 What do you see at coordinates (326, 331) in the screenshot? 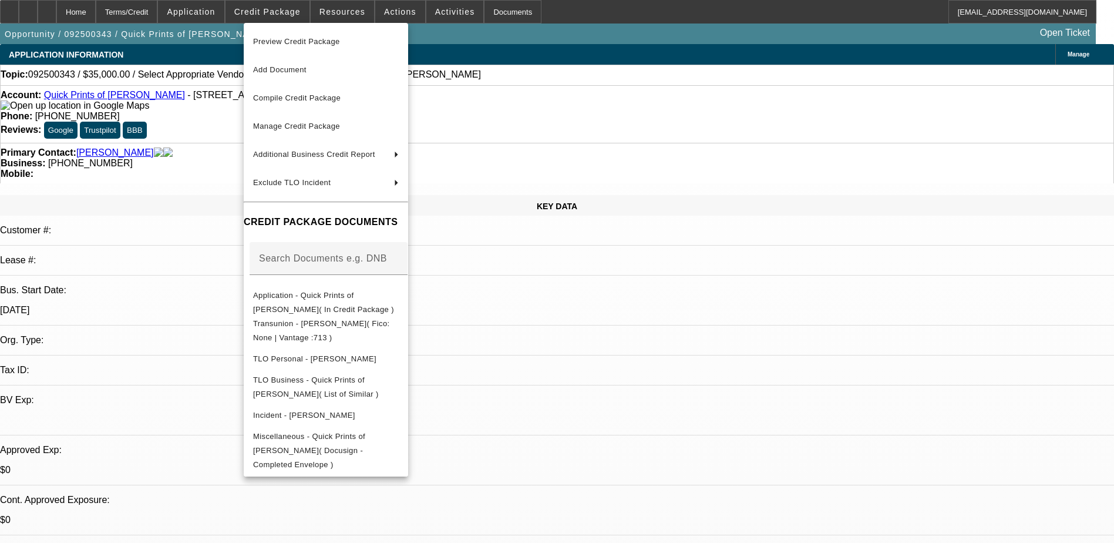
I see `button: Transunion - Carrillo, Javier( Fico: None | Vantage :713 )` at bounding box center [326, 331].